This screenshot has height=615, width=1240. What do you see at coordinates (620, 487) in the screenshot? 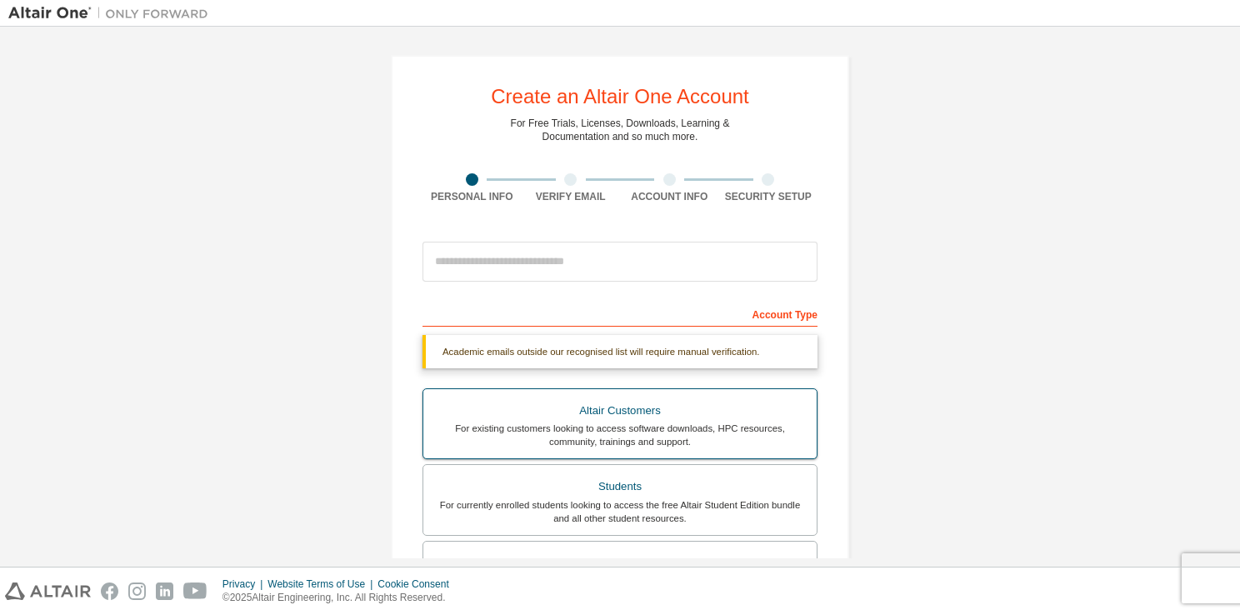
I see `div: Students` at bounding box center [620, 487].